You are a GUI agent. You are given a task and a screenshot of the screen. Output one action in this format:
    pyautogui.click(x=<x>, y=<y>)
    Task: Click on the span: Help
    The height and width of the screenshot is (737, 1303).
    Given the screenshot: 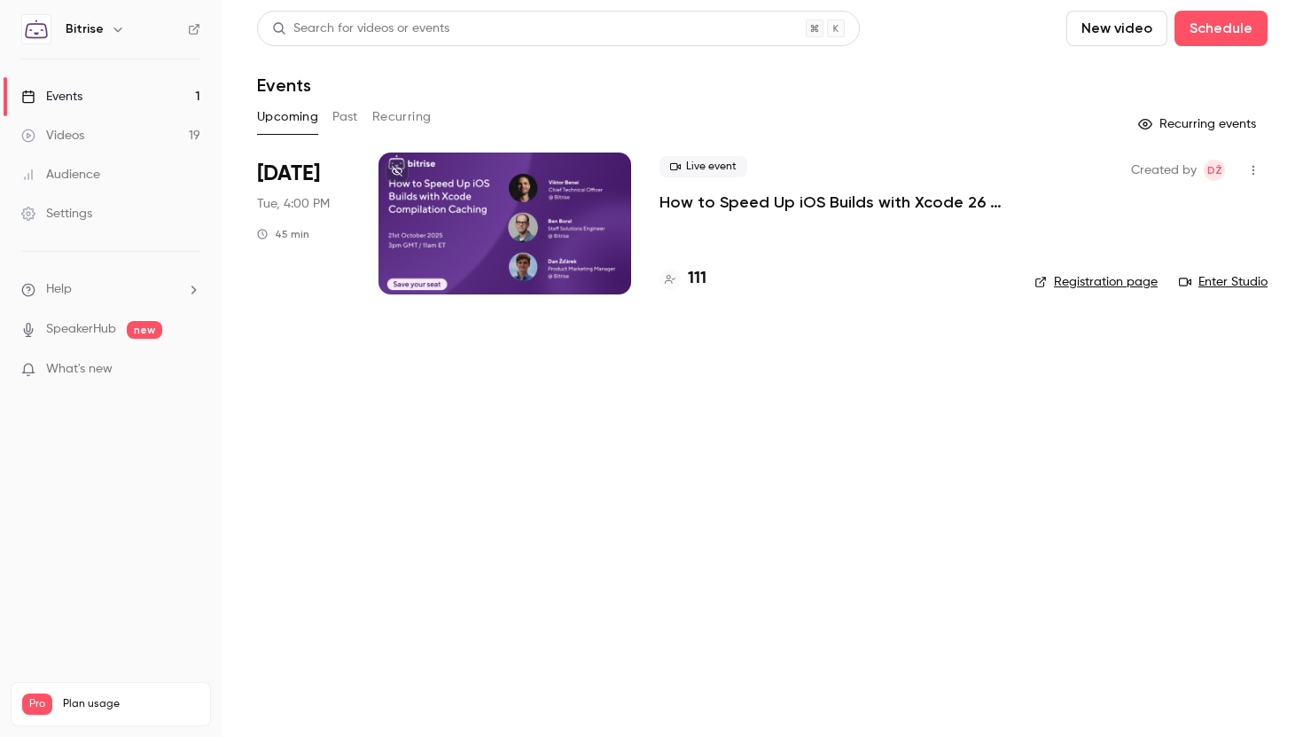 What is the action you would take?
    pyautogui.click(x=59, y=289)
    